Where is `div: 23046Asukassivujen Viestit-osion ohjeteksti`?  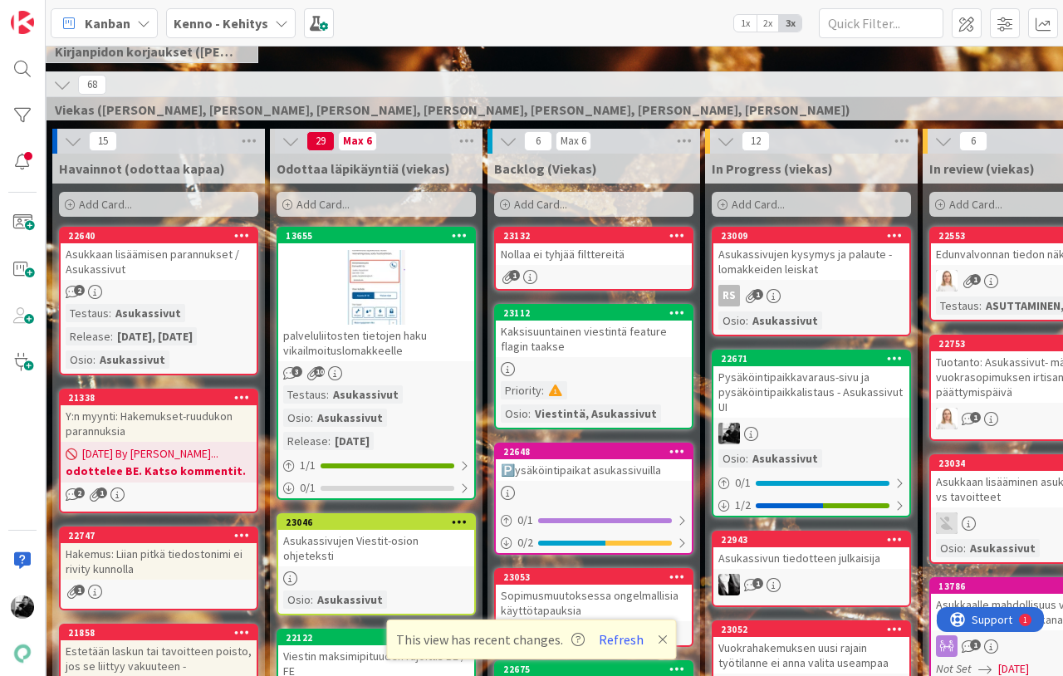 div: 23046Asukassivujen Viestit-osion ohjeteksti is located at coordinates (376, 541).